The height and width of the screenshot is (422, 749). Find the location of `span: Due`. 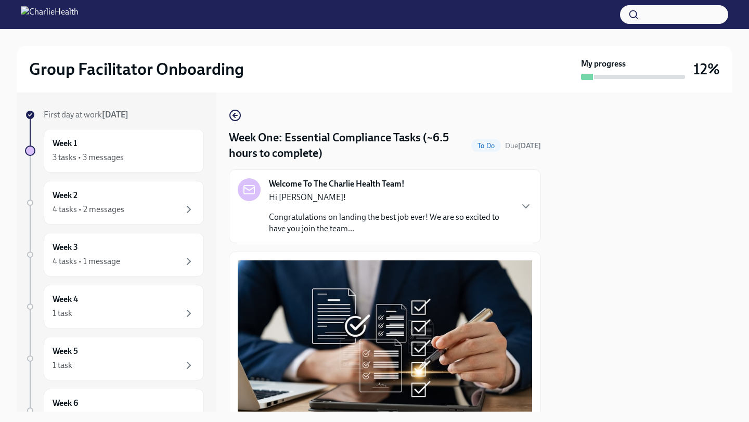

span: Due is located at coordinates (523, 146).